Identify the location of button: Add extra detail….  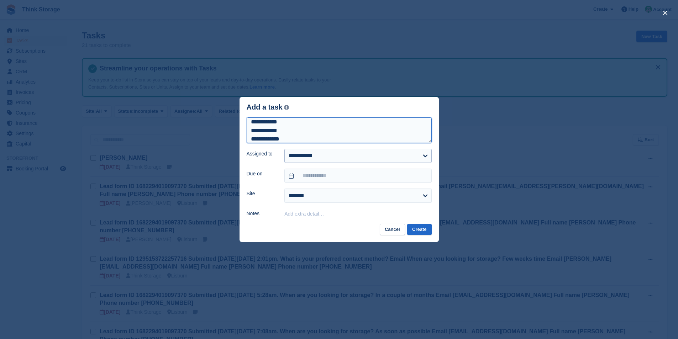
(304, 214).